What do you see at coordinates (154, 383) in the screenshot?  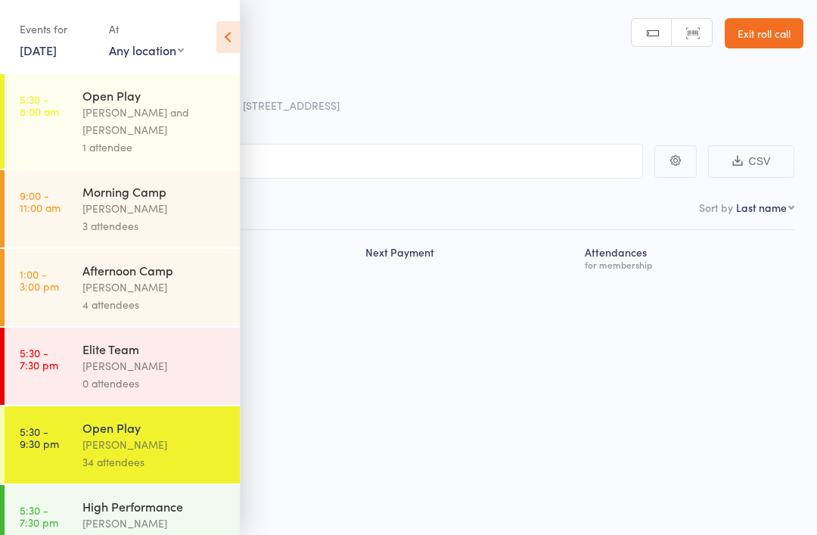 I see `div: 0 attendees` at bounding box center [154, 383].